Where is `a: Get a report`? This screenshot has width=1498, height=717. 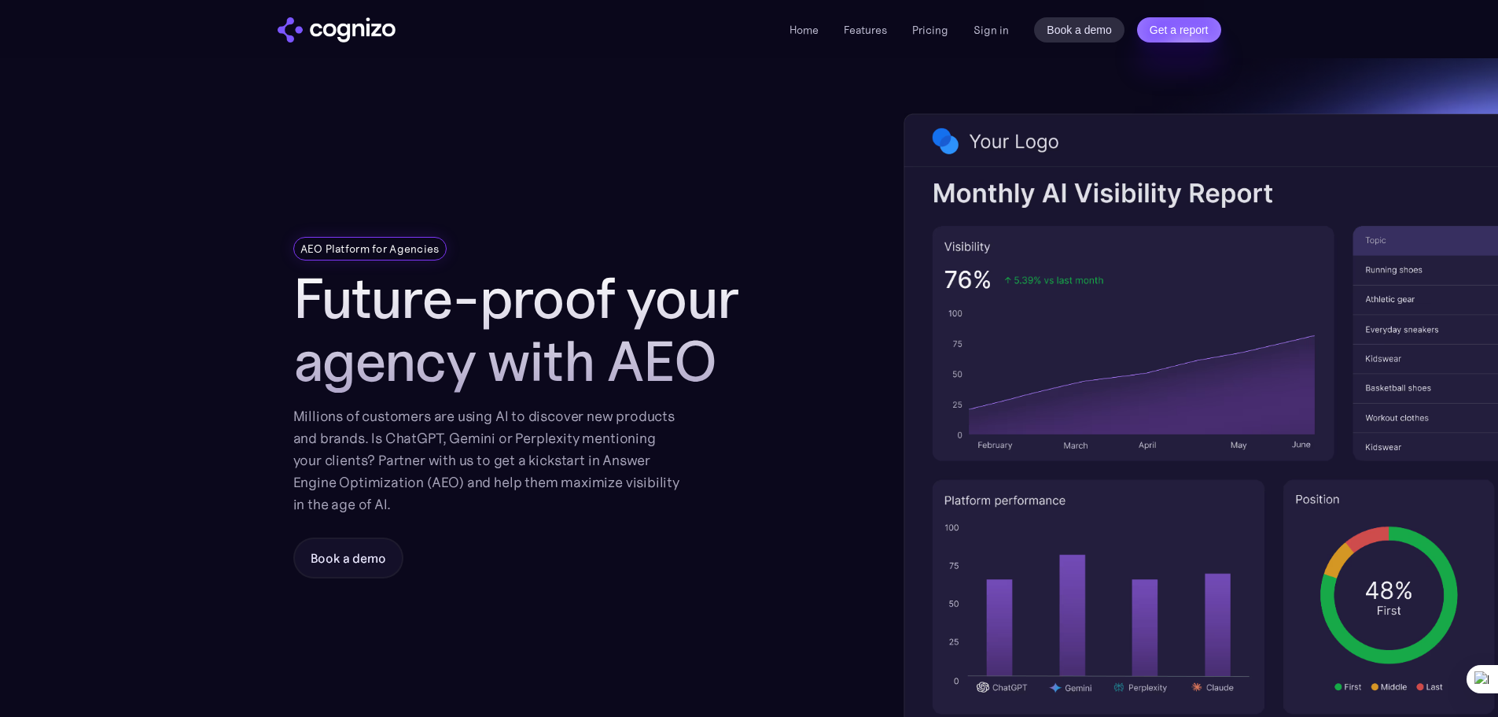 a: Get a report is located at coordinates (1179, 30).